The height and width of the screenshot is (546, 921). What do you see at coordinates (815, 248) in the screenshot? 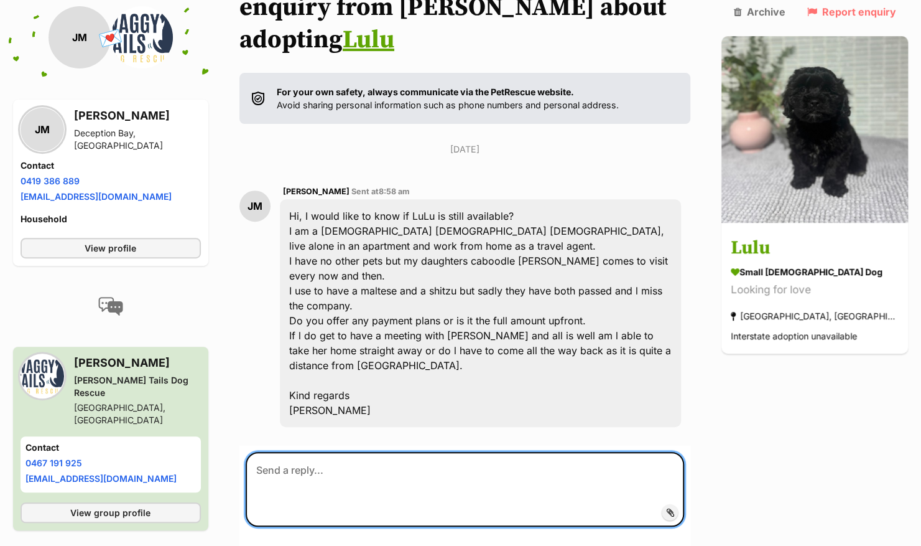
I see `h3: Lulu` at bounding box center [815, 248].